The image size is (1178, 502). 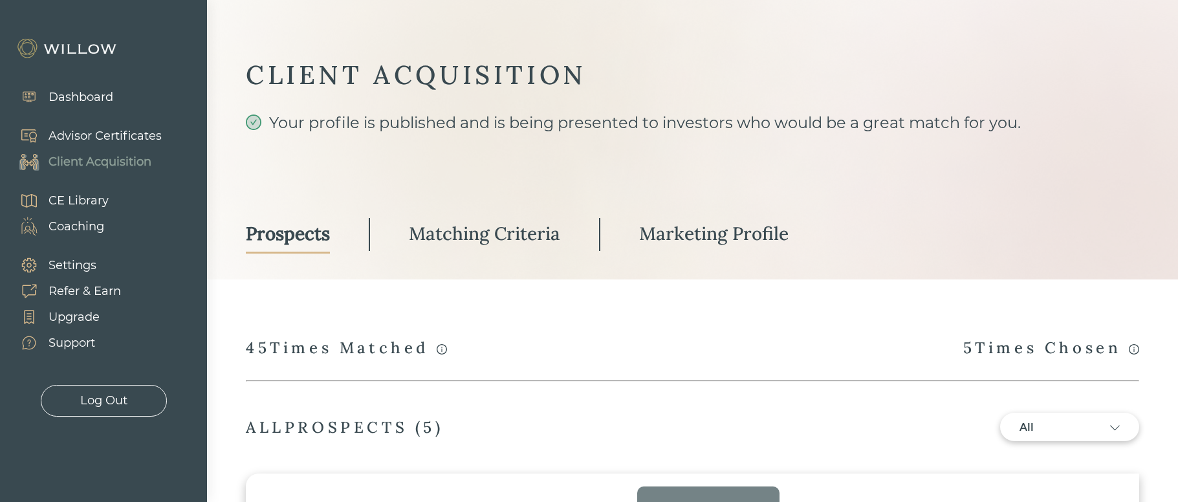 What do you see at coordinates (76, 227) in the screenshot?
I see `div: Coaching` at bounding box center [76, 227].